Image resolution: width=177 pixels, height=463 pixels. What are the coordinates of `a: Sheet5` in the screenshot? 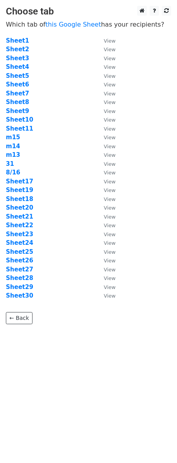 It's located at (17, 76).